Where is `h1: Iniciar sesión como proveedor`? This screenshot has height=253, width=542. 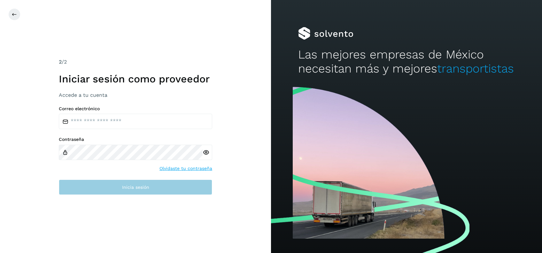 h1: Iniciar sesión como proveedor is located at coordinates (136, 79).